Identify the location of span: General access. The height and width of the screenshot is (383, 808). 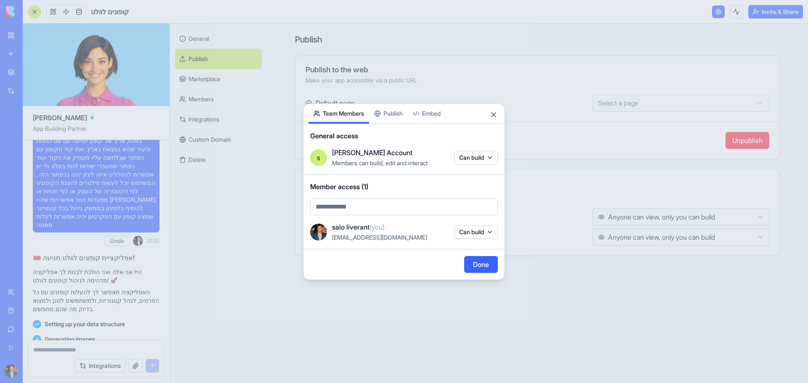
(404, 136).